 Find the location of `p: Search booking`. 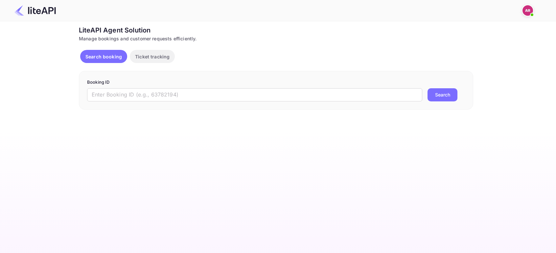

p: Search booking is located at coordinates (104, 57).